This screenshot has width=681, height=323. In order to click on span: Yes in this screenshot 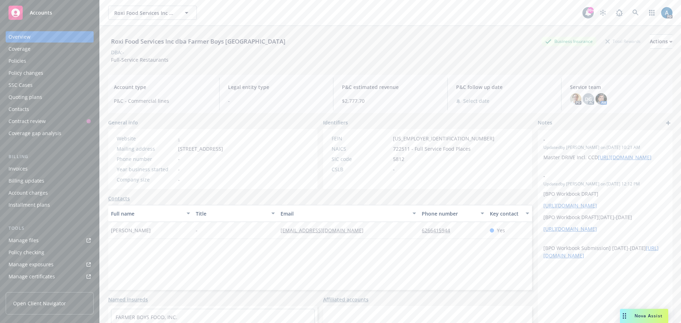, I will do `click(501, 230)`.